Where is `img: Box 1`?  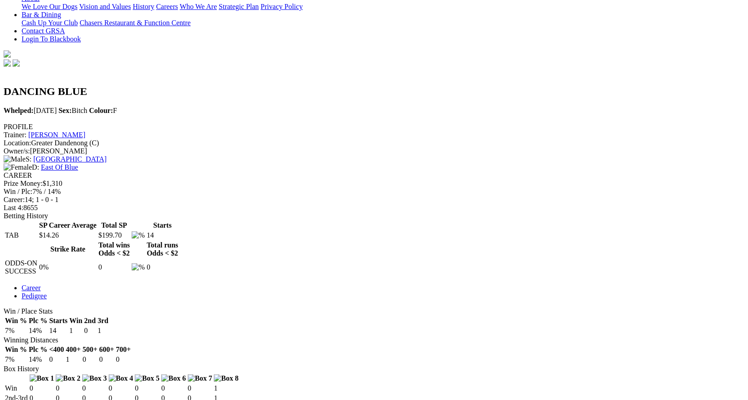
img: Box 1 is located at coordinates (42, 378).